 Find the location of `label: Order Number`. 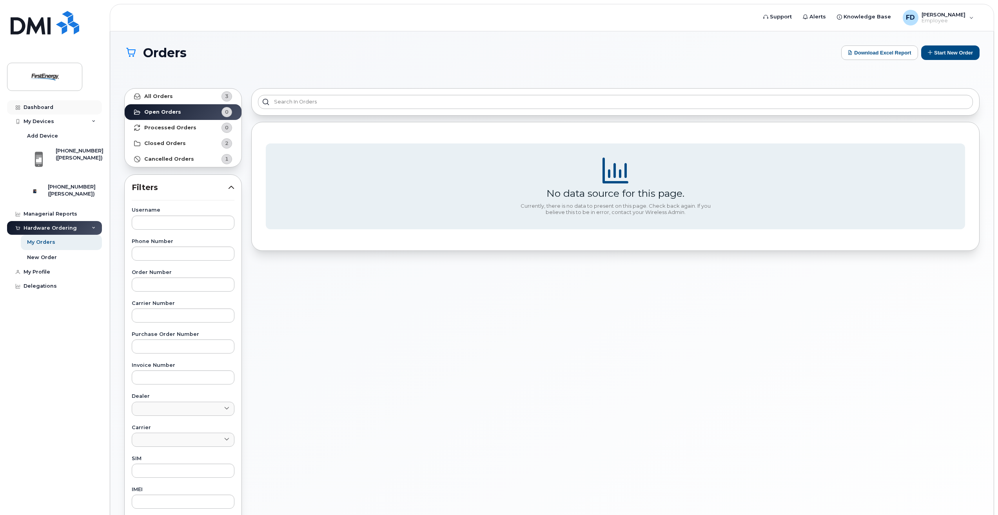

label: Order Number is located at coordinates (183, 272).